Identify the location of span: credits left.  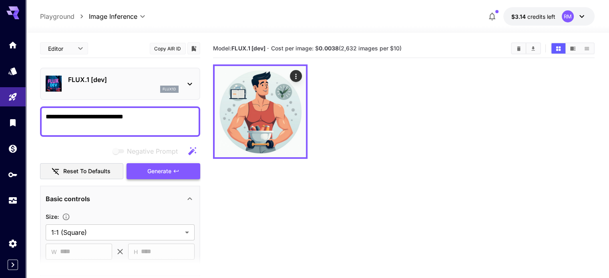
(541, 16).